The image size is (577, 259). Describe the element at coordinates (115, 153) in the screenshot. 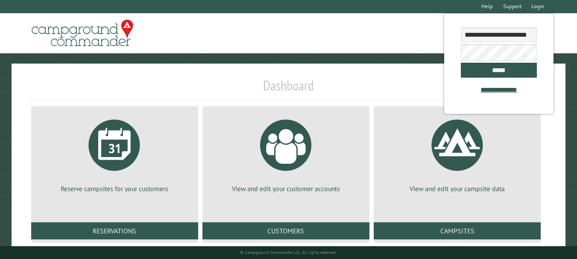

I see `a: Reserve campsites for your customers` at that location.